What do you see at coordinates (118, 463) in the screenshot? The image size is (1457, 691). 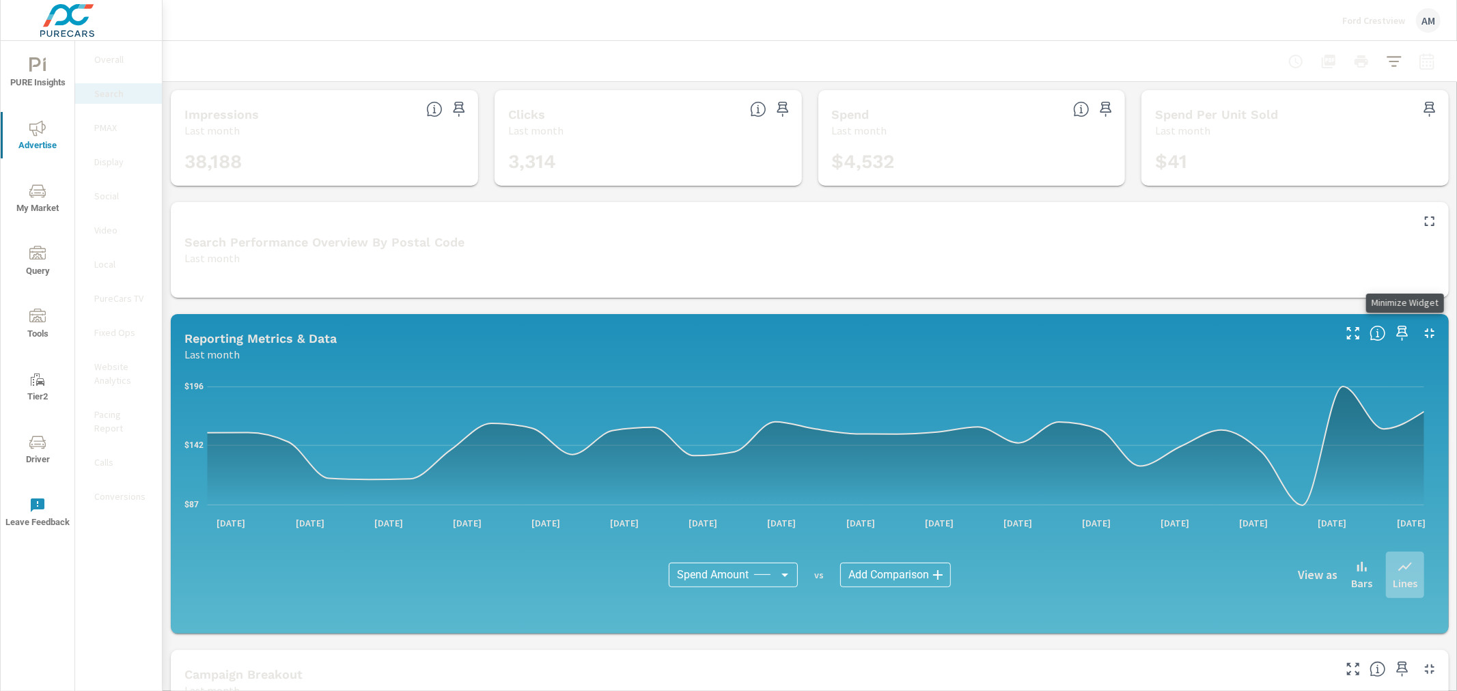 I see `div: Calls` at bounding box center [118, 463].